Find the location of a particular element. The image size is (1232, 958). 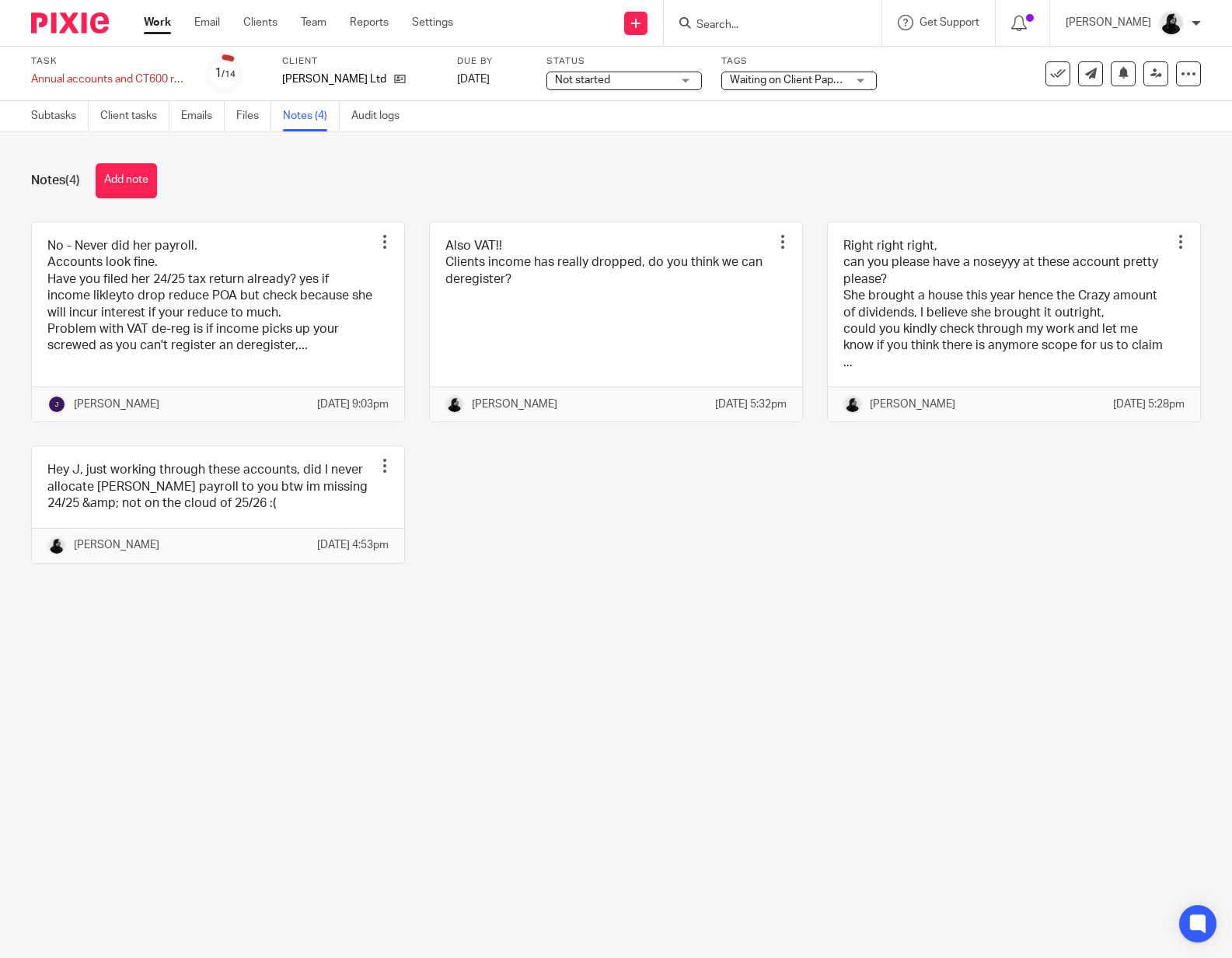

a: Reports is located at coordinates (369, 23).